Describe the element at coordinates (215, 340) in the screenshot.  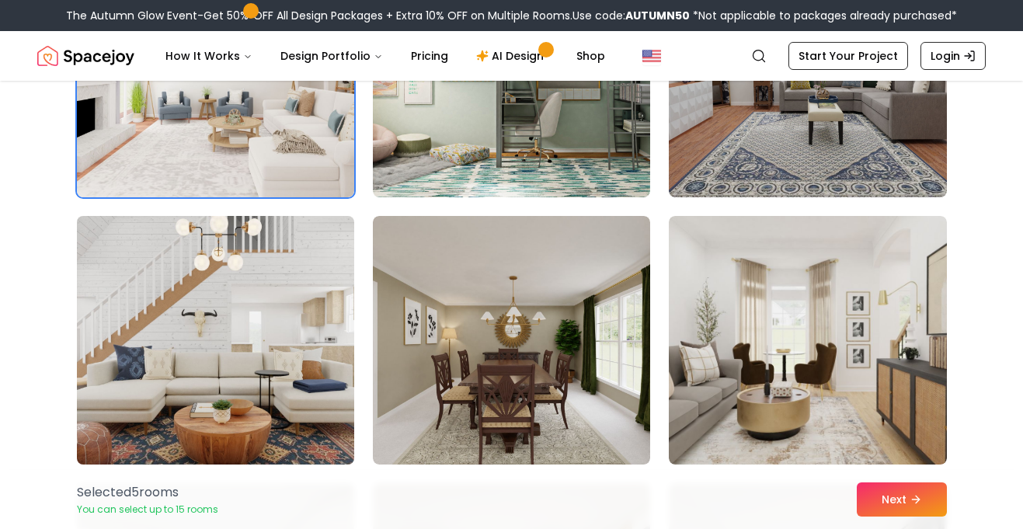
I see `img: Room room-13` at that location.